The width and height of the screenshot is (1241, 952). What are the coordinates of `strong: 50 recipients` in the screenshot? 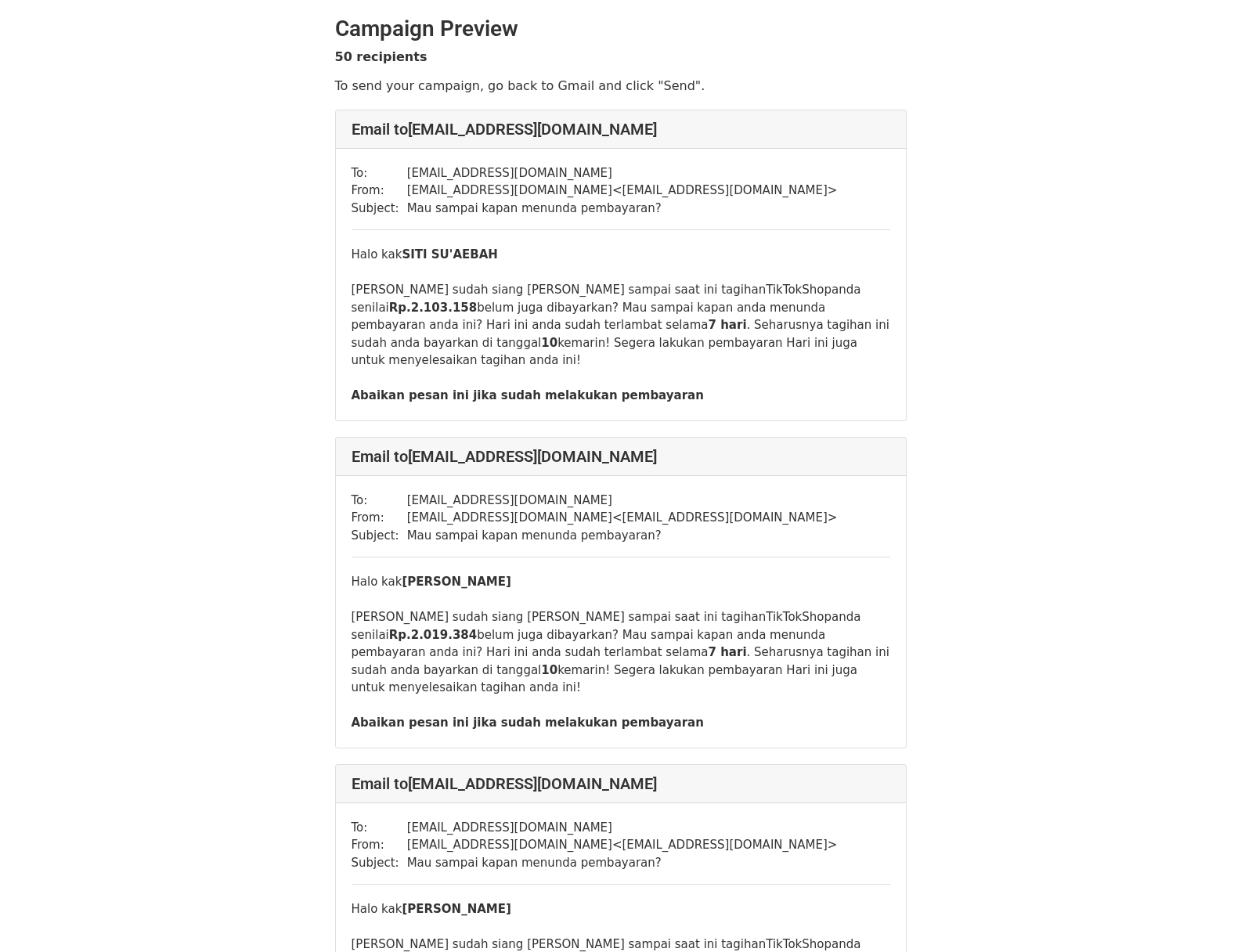 It's located at (381, 56).